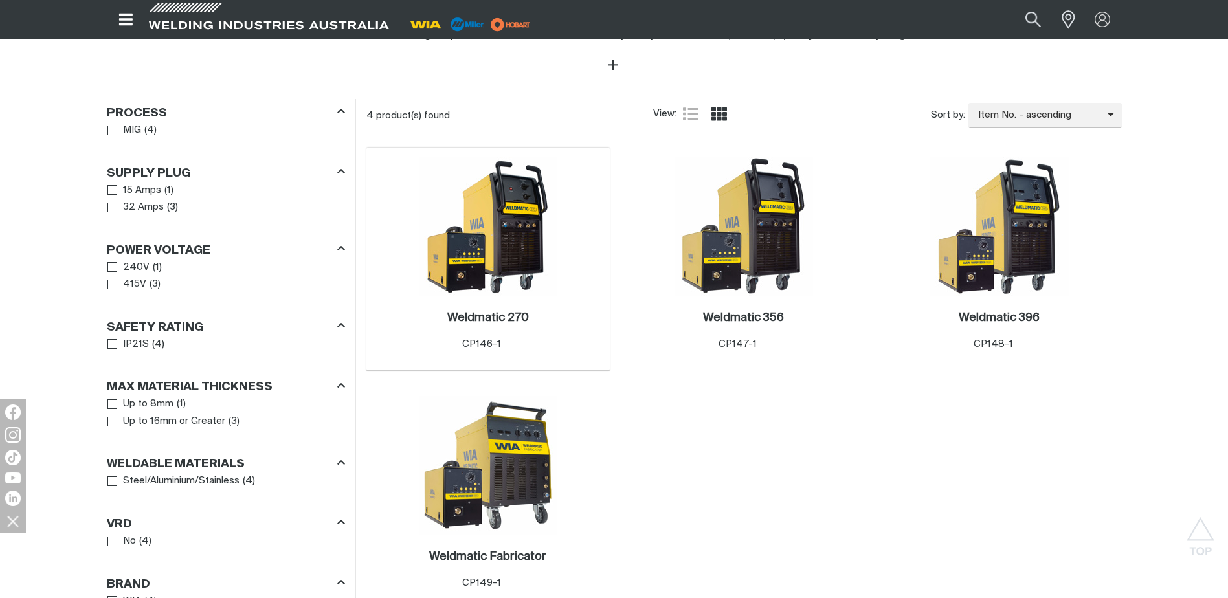 This screenshot has height=598, width=1228. I want to click on span: Sort by:, so click(947, 115).